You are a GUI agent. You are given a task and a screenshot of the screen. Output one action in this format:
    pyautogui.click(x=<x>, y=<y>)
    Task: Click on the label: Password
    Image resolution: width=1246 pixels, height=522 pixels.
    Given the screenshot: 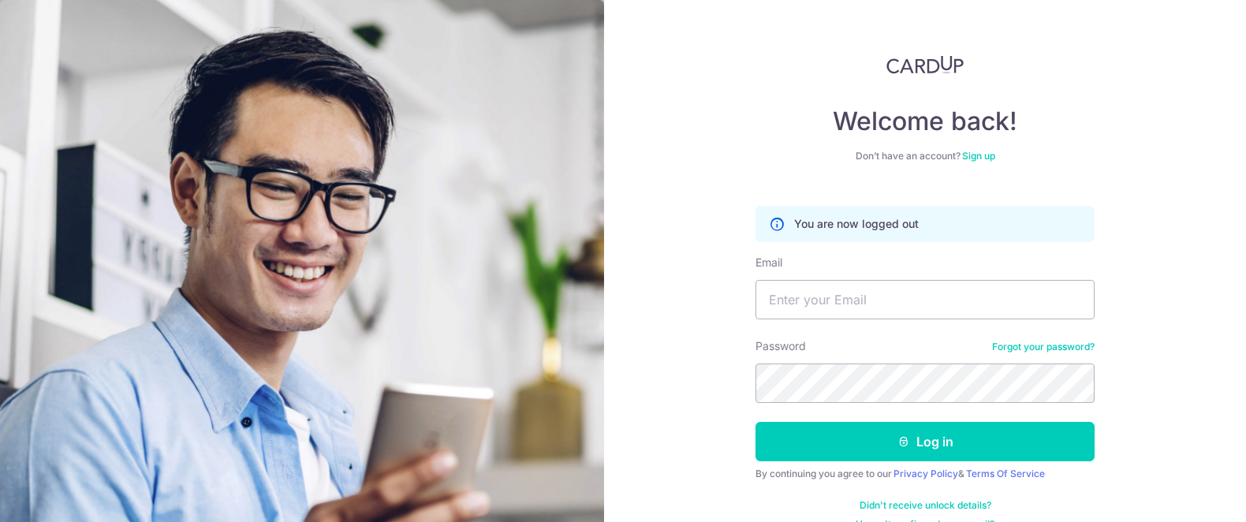 What is the action you would take?
    pyautogui.click(x=781, y=346)
    